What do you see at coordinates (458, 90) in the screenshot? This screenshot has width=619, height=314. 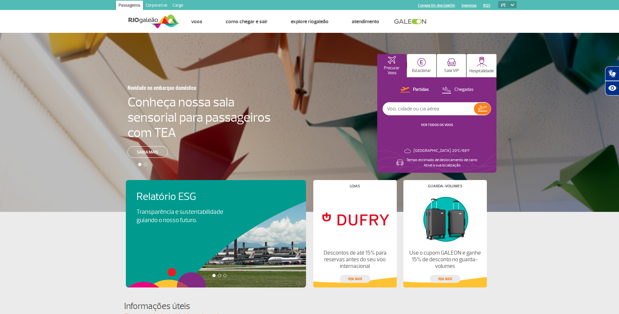 I see `button: Chegadas` at bounding box center [458, 90].